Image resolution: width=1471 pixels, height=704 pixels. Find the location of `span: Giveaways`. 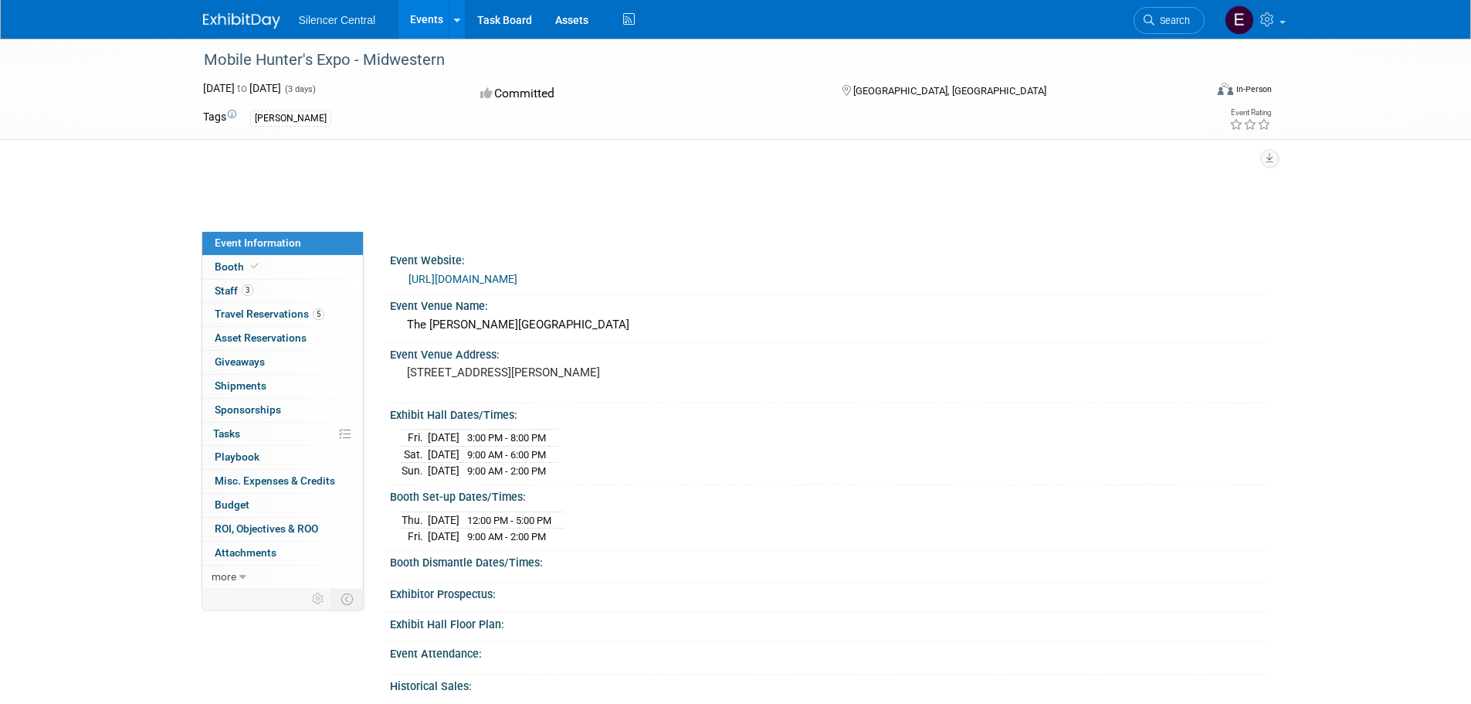

span: Giveaways is located at coordinates (239, 361).